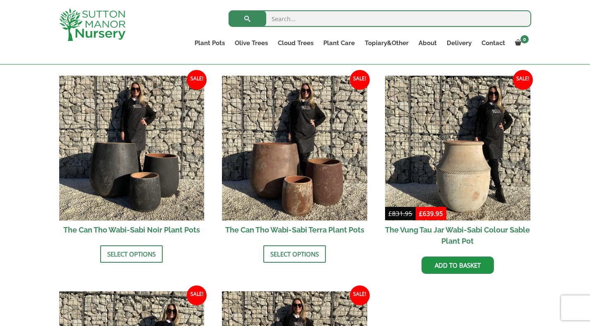  What do you see at coordinates (520, 43) in the screenshot?
I see `a: 0` at bounding box center [520, 43].